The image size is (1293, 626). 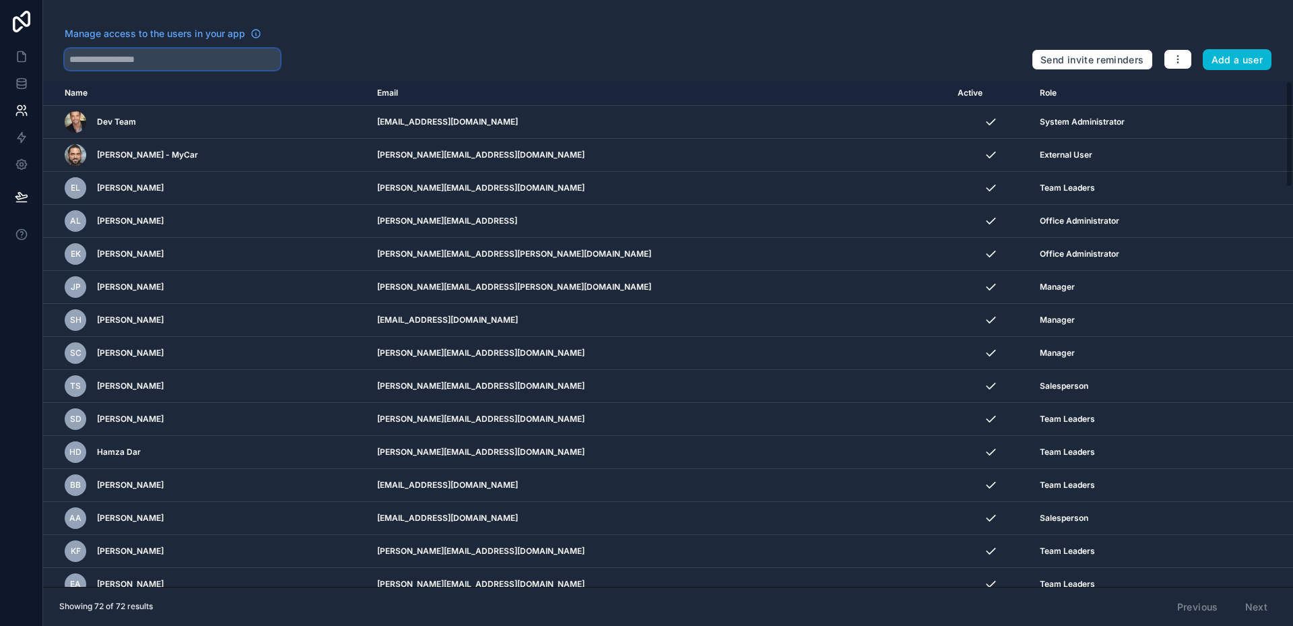 I want to click on span: EK, so click(x=75, y=254).